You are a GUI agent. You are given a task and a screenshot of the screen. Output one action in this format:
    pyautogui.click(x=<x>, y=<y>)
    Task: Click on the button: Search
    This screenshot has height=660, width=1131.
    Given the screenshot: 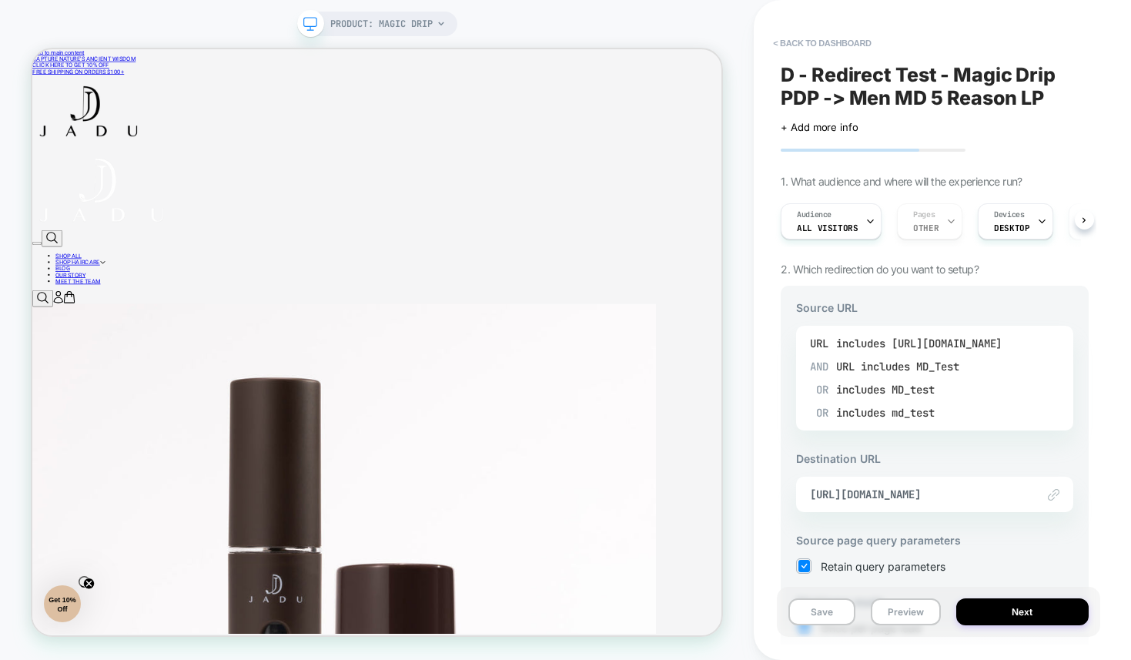 What is the action you would take?
    pyautogui.click(x=26, y=252)
    